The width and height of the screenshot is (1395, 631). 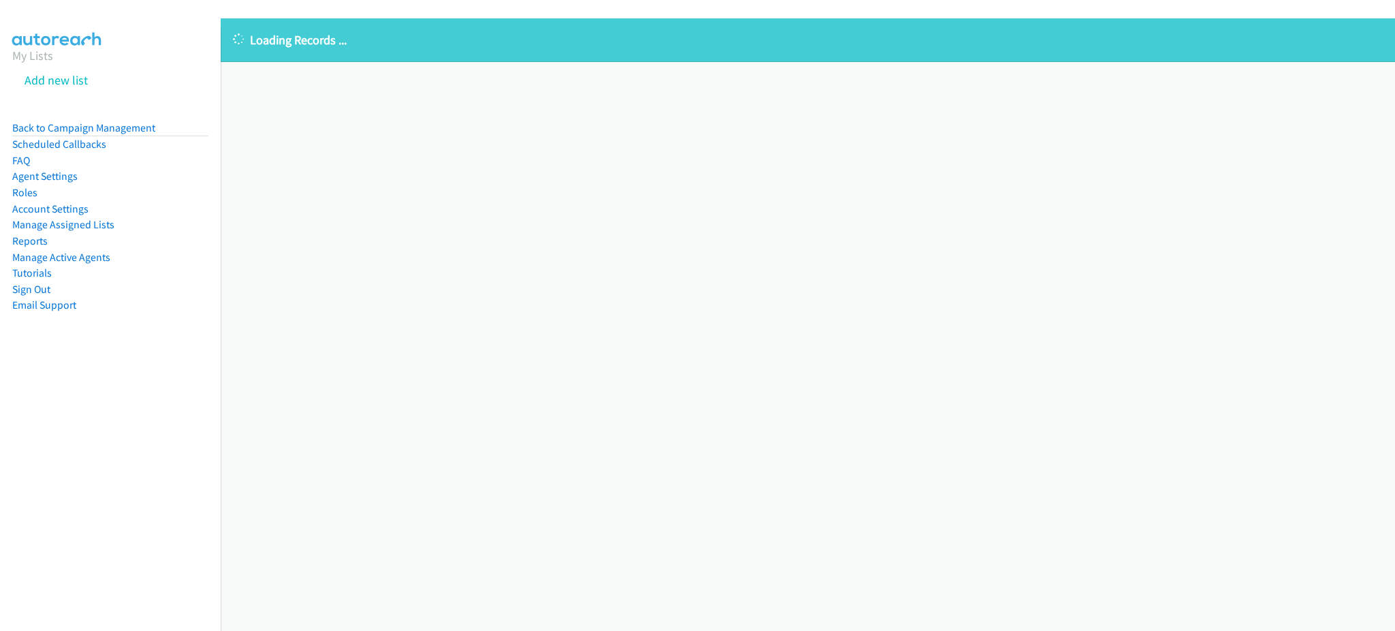 I want to click on a: Add new list, so click(x=56, y=80).